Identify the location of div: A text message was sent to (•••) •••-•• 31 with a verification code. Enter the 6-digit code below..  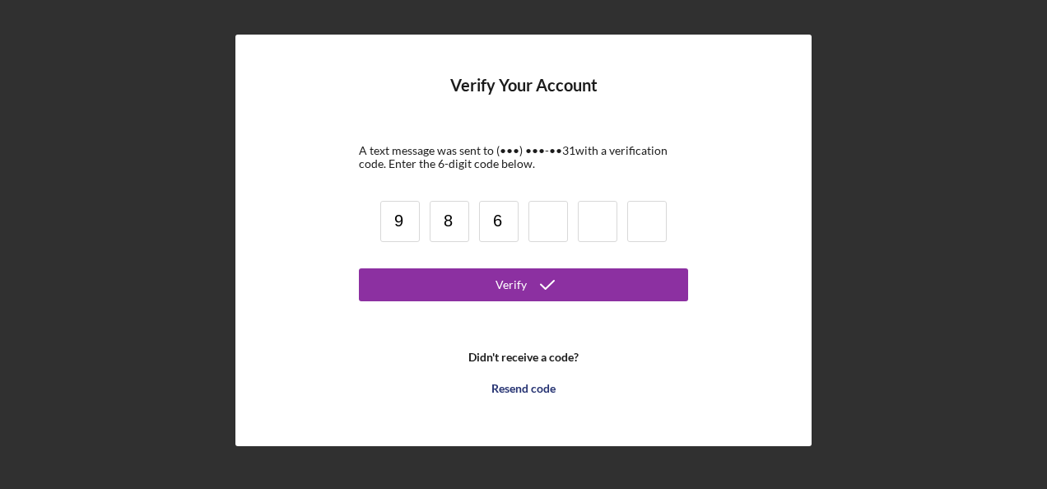
(524, 157).